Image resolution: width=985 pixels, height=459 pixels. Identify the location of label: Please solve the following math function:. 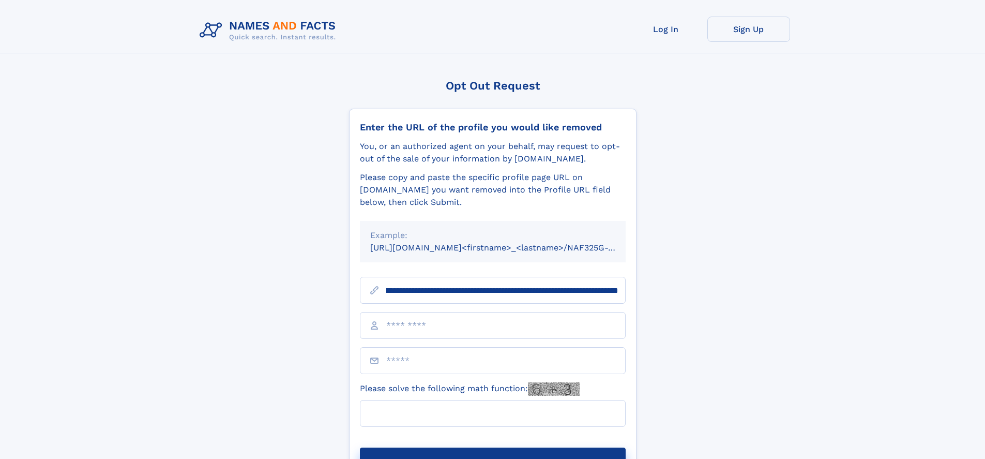
(470, 389).